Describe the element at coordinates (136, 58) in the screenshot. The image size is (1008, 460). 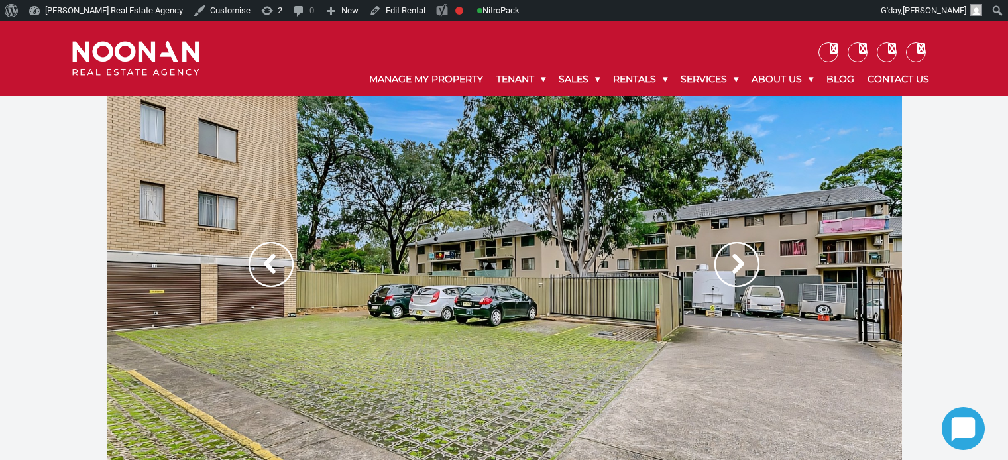
I see `img: Noonan Real Estate Agency` at that location.